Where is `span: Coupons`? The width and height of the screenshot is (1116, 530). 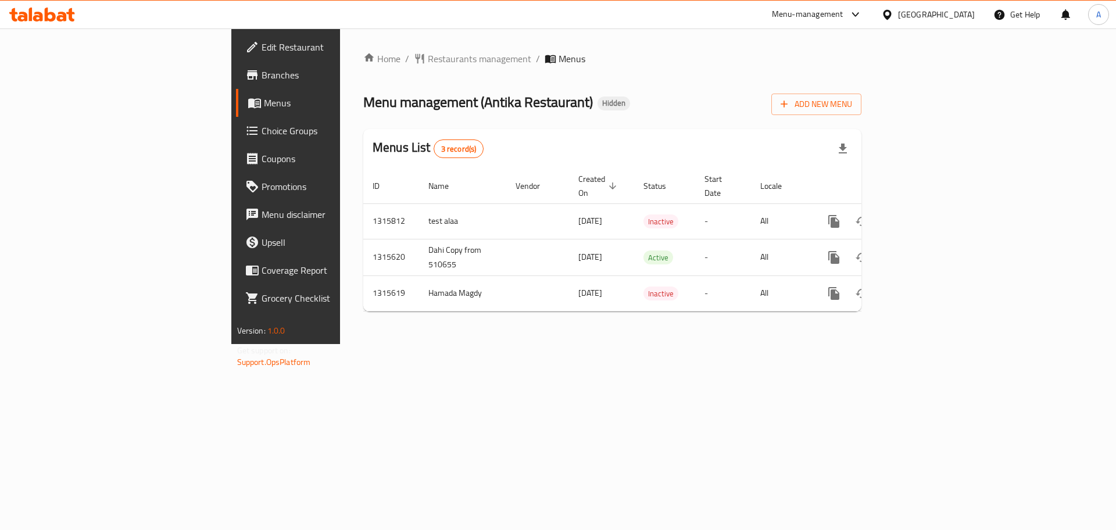 span: Coupons is located at coordinates (335, 159).